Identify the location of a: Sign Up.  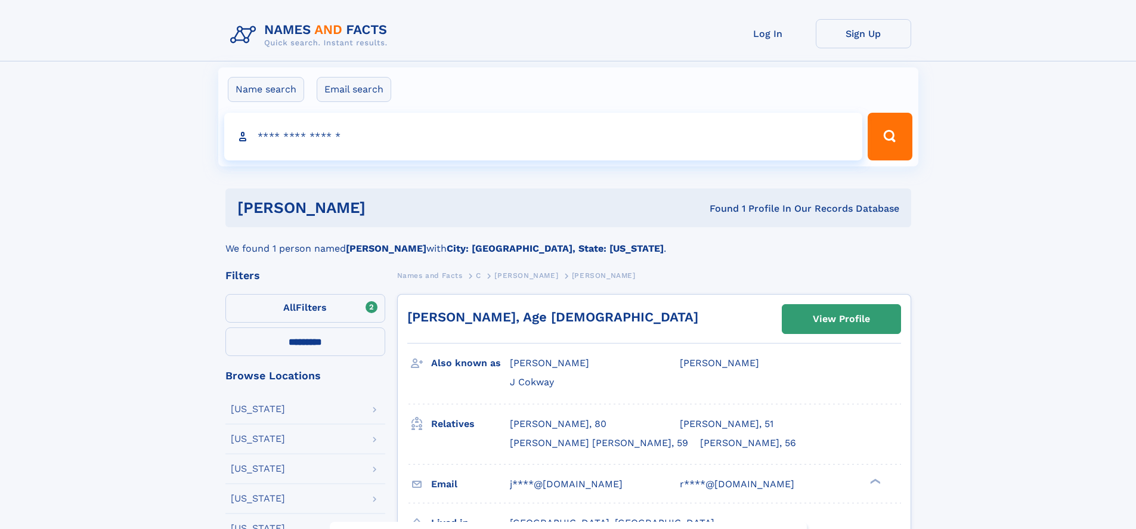
(863, 33).